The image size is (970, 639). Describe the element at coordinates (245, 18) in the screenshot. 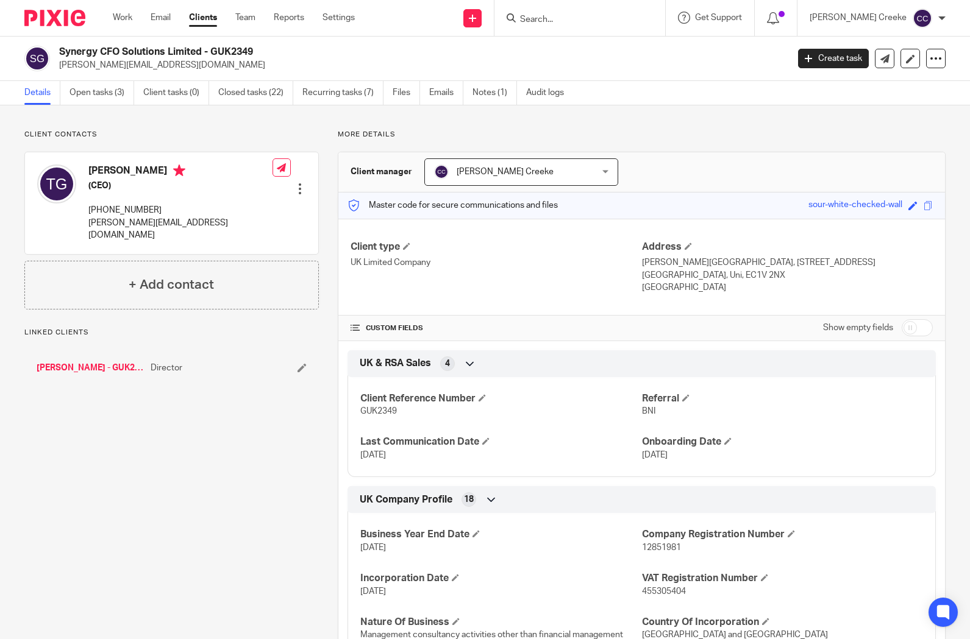

I see `a: Team` at that location.